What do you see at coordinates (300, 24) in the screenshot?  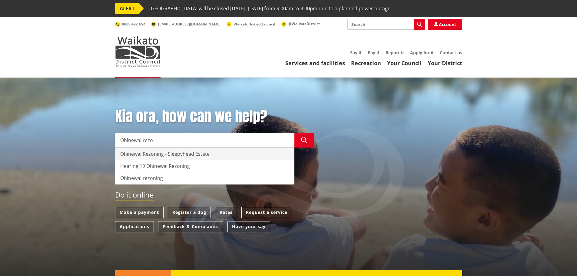 I see `a: @WaikatoDistrict` at bounding box center [300, 24].